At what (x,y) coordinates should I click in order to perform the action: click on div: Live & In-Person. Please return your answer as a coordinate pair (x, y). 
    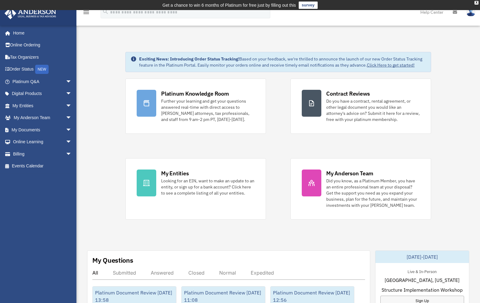
    Looking at the image, I should click on (422, 271).